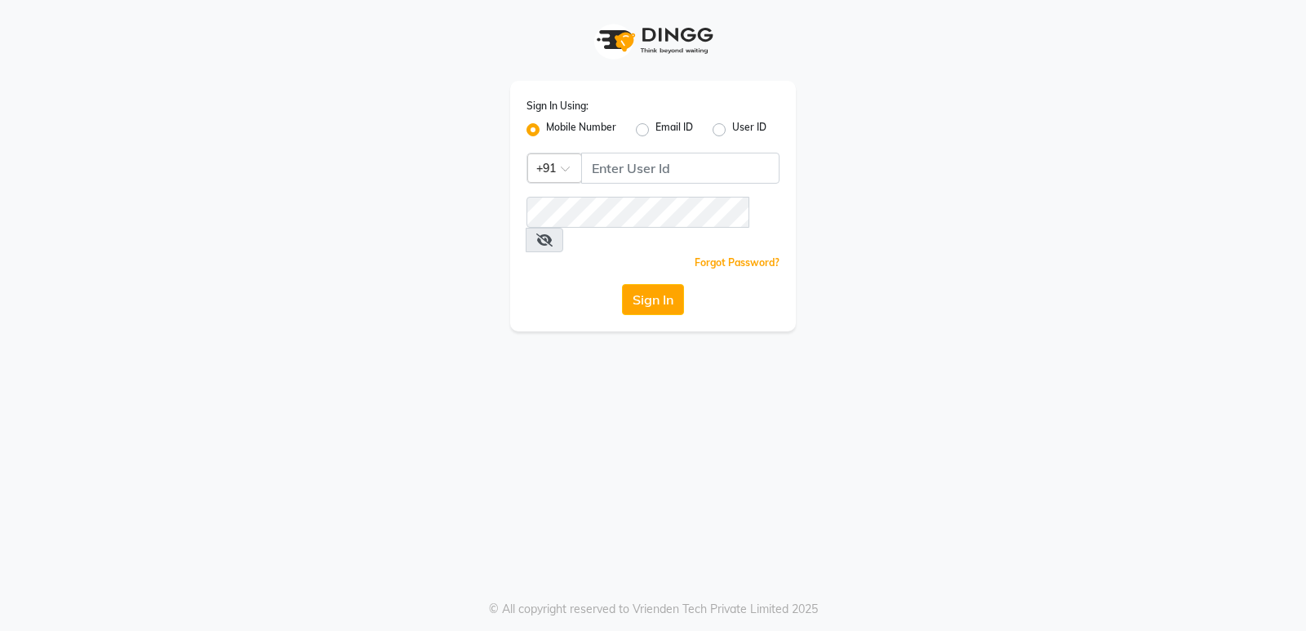 Image resolution: width=1306 pixels, height=631 pixels. I want to click on a: Forgot Password?, so click(737, 262).